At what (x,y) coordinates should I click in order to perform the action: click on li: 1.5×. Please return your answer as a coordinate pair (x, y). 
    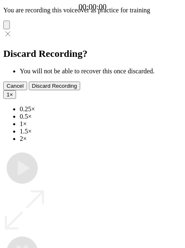
    Looking at the image, I should click on (101, 131).